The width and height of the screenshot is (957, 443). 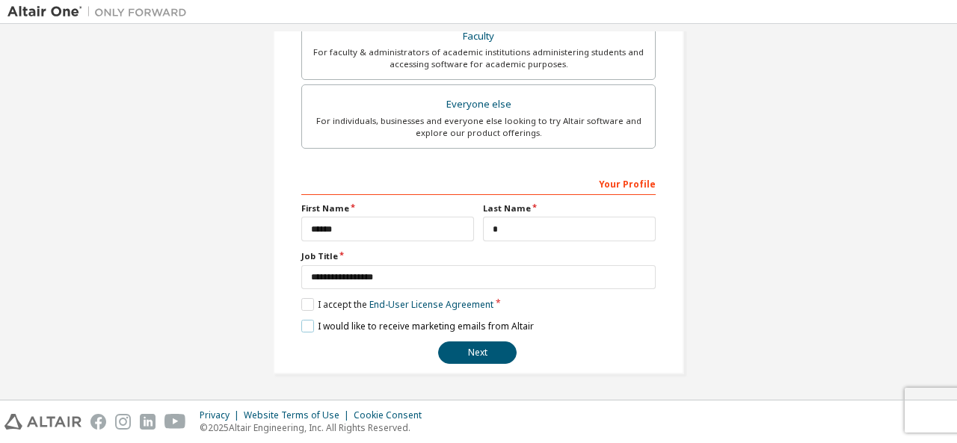 What do you see at coordinates (479, 127) in the screenshot?
I see `div: For individuals, businesses and everyone else looking to try Altair software and explore our prod...` at bounding box center [479, 127].